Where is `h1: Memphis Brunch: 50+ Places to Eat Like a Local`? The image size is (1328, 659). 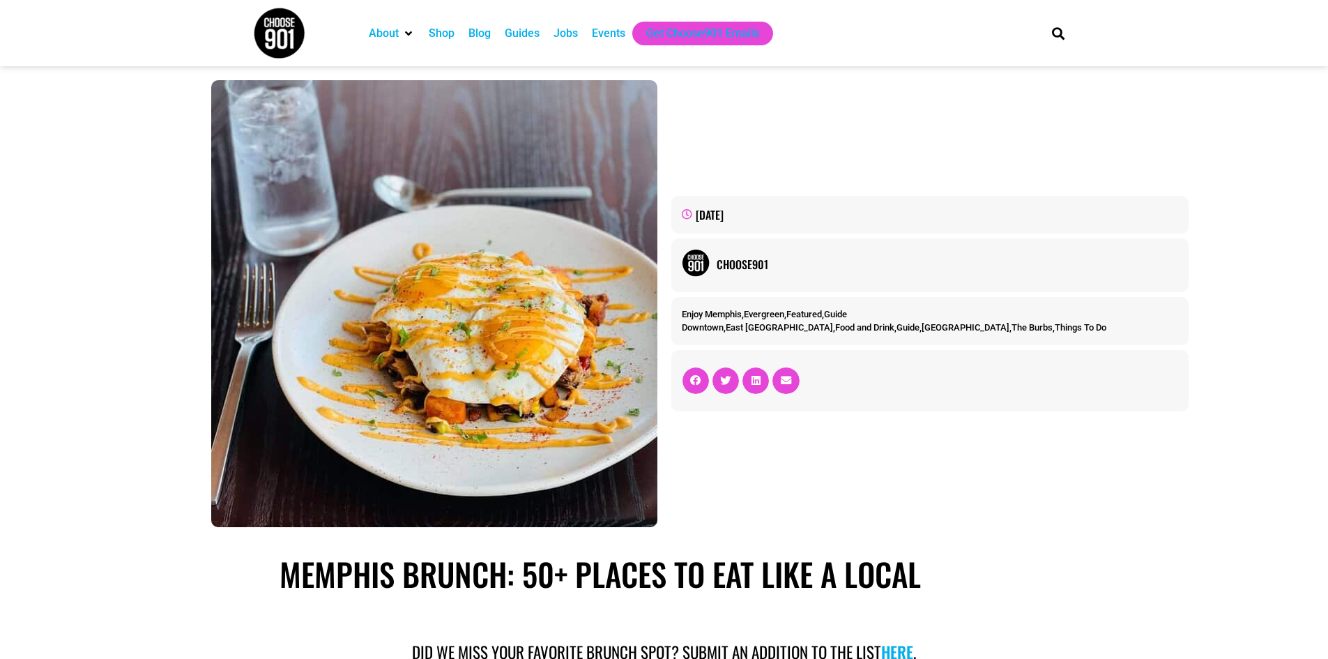 h1: Memphis Brunch: 50+ Places to Eat Like a Local is located at coordinates (664, 574).